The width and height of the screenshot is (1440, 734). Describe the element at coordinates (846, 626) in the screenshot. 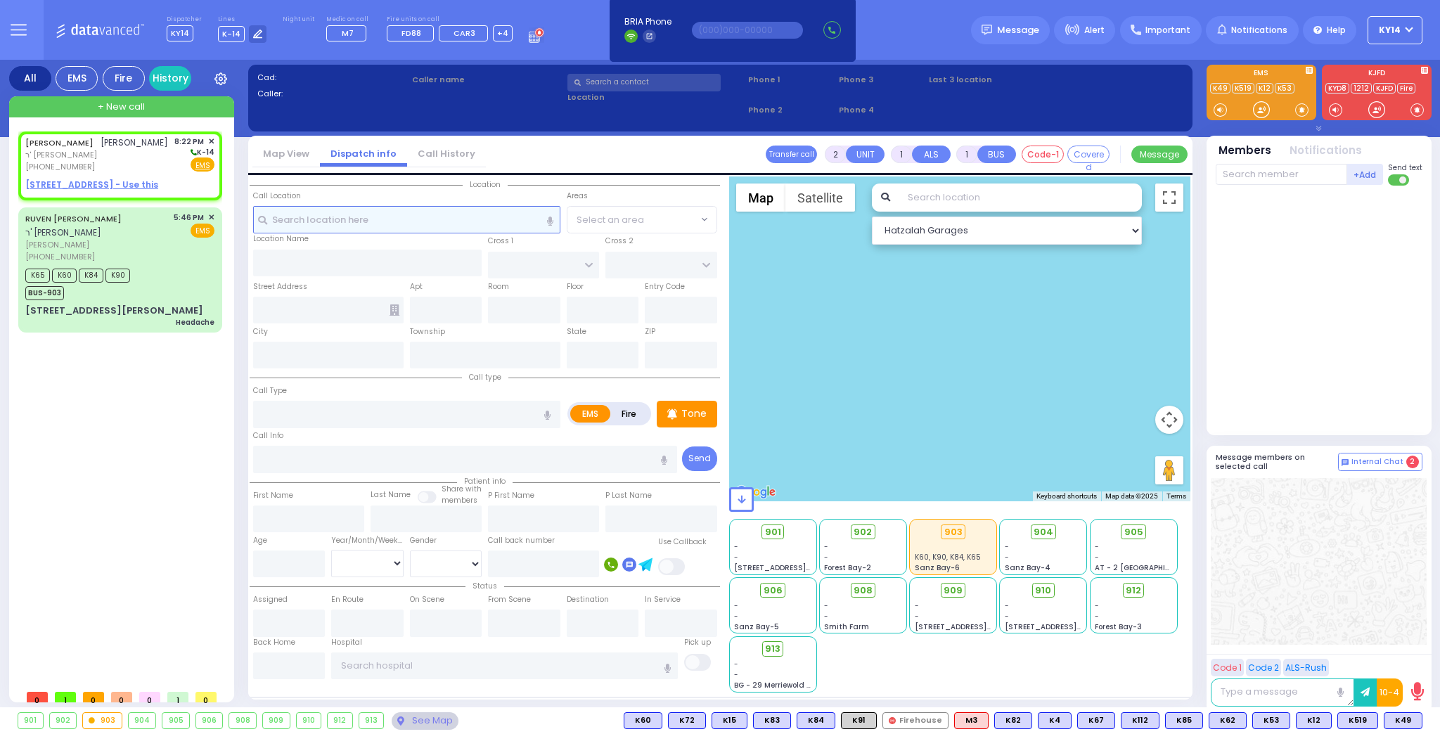

I see `span: Smith Farm` at that location.